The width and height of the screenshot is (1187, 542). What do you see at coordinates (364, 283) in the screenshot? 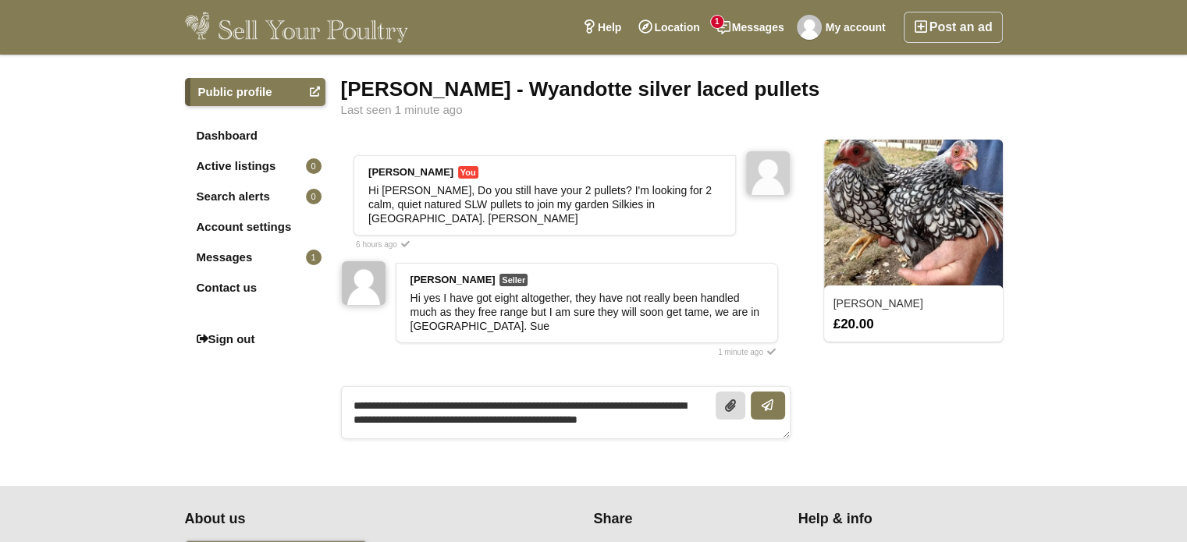
I see `img: Susan mountford` at bounding box center [364, 283].